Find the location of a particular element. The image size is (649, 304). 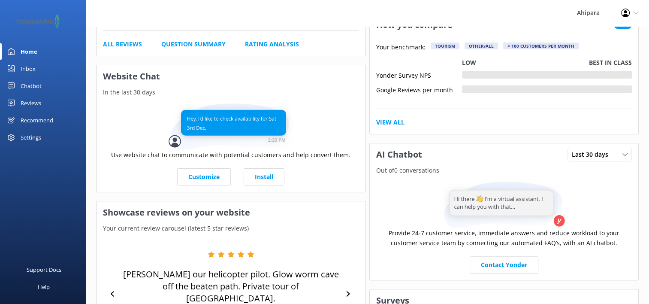

p: Your benchmark: is located at coordinates (401, 48).